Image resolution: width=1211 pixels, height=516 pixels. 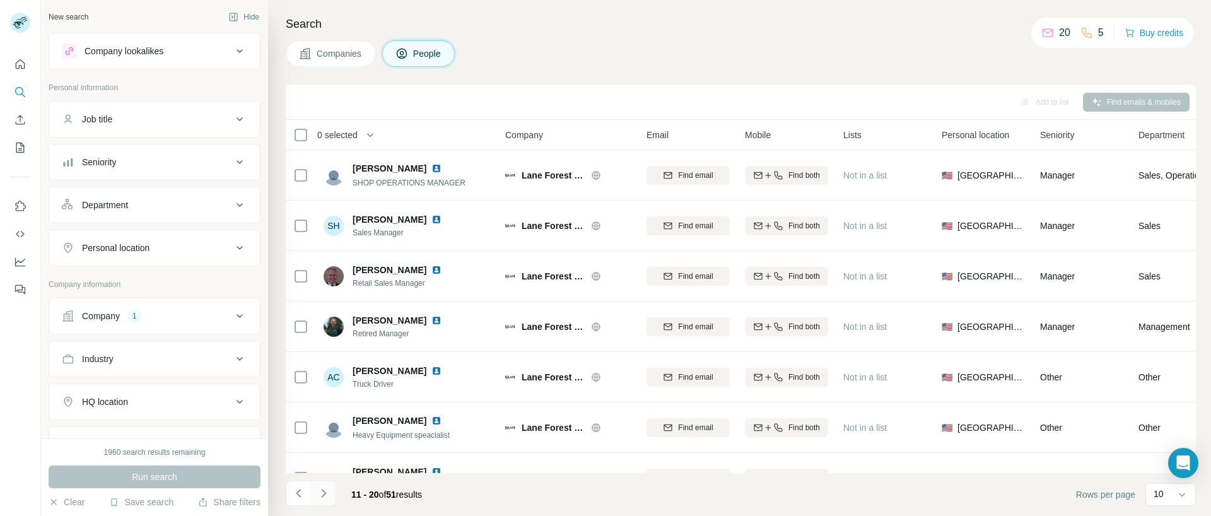 I want to click on button: Company1, so click(x=154, y=316).